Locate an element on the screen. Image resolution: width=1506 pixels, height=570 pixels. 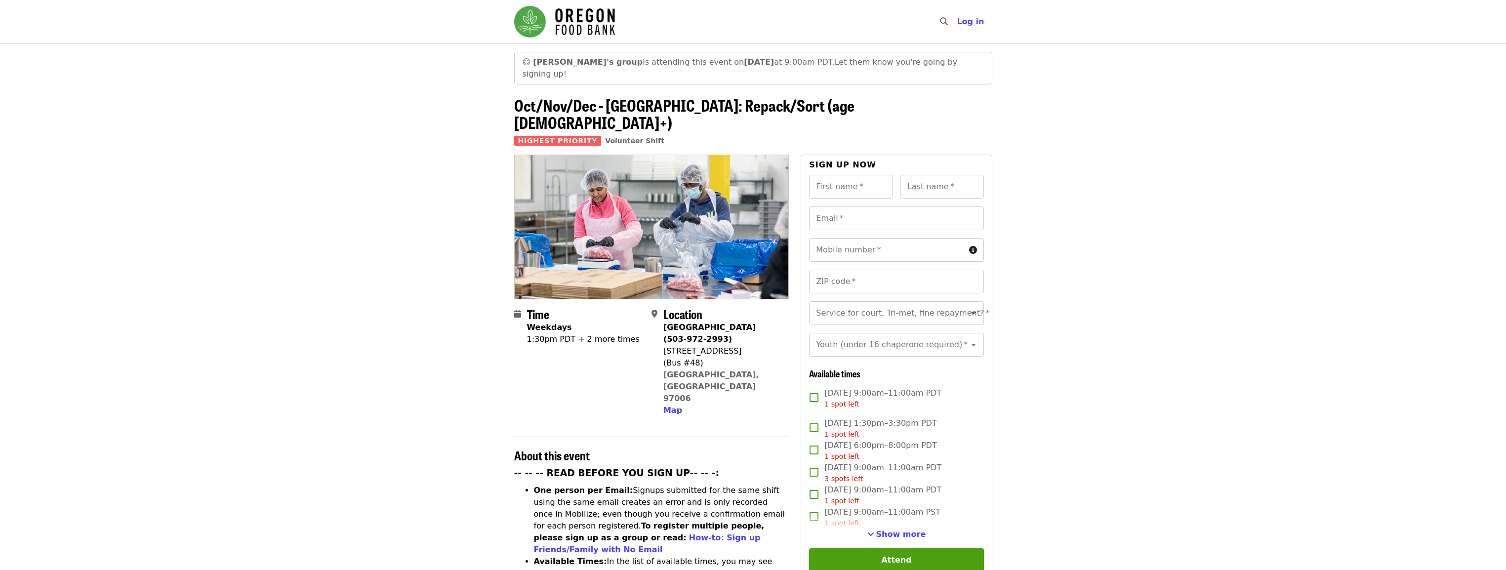
input: Mobile number is located at coordinates (887, 250).